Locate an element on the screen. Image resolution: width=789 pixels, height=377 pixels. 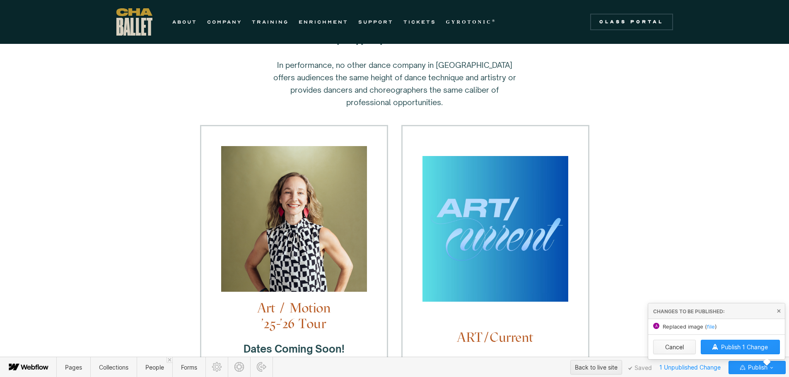
button: Publish 1 Change is located at coordinates (741, 347).